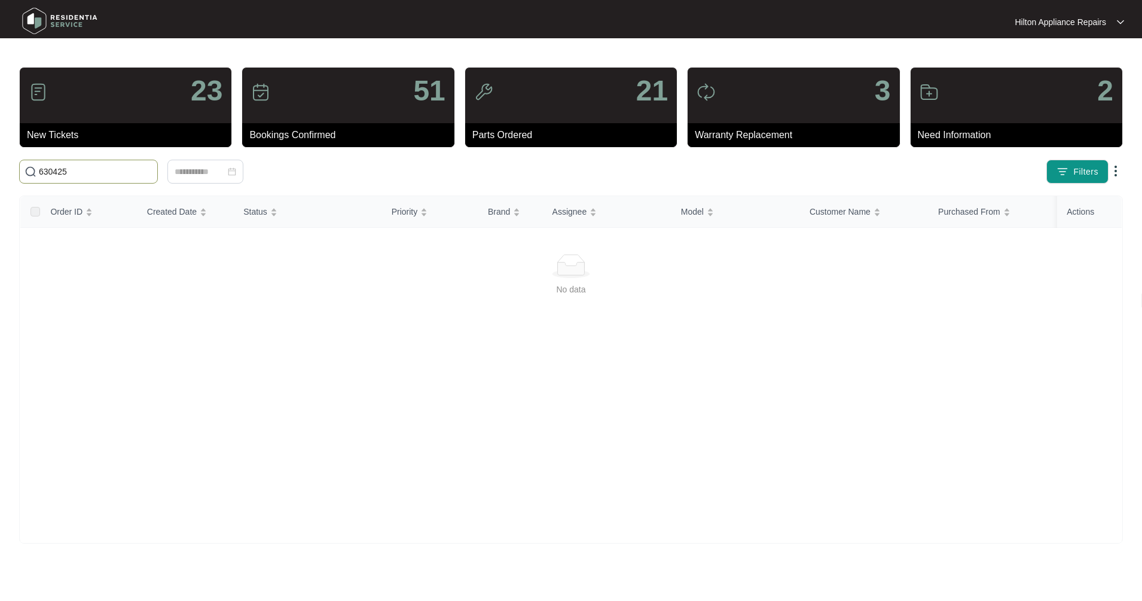 The height and width of the screenshot is (601, 1142). I want to click on span: Created Date, so click(172, 212).